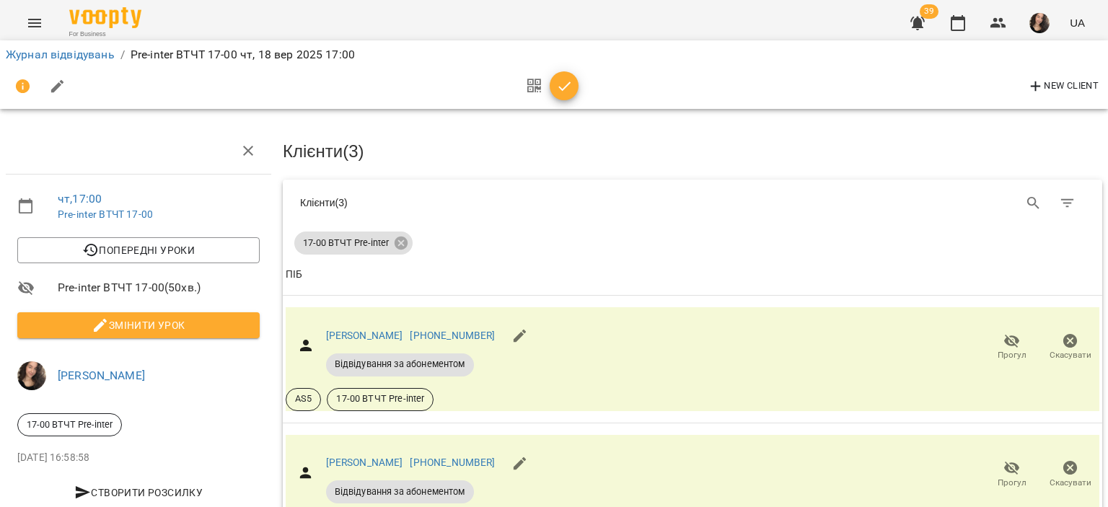  Describe the element at coordinates (138, 250) in the screenshot. I see `button: Попередні уроки` at that location.